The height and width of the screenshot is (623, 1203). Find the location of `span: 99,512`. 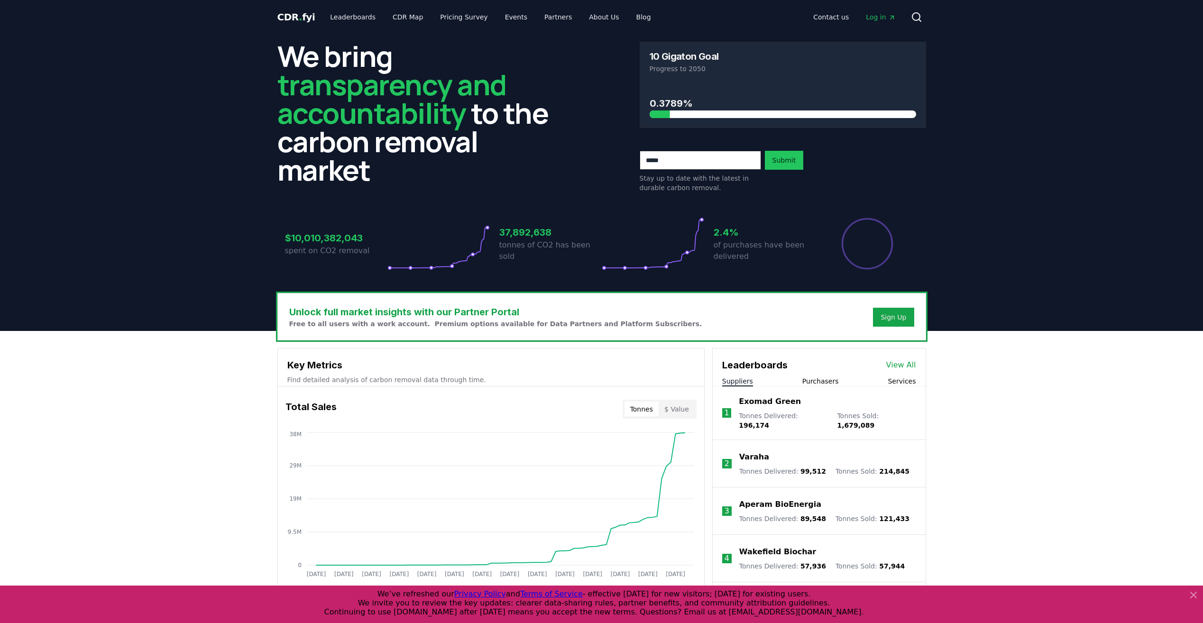

span: 99,512 is located at coordinates (813, 471).